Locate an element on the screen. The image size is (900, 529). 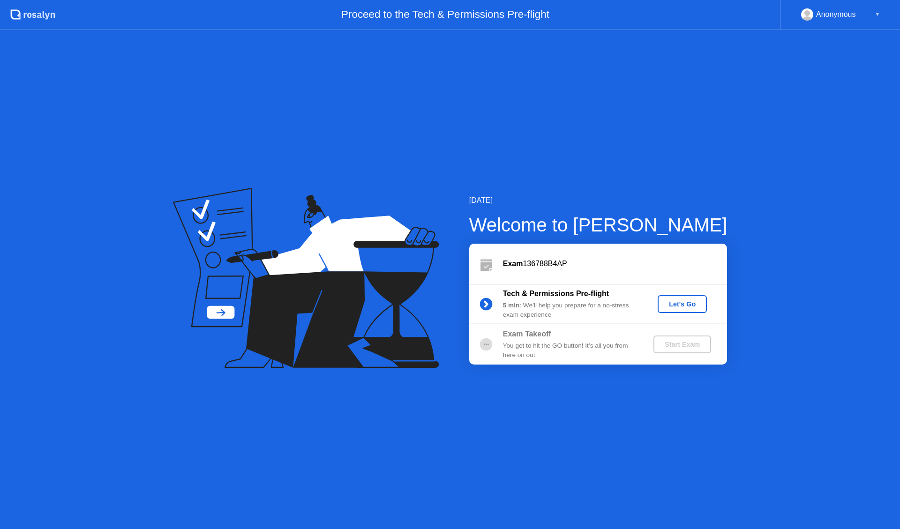
b: Tech & Permissions Pre-flight is located at coordinates (556, 294).